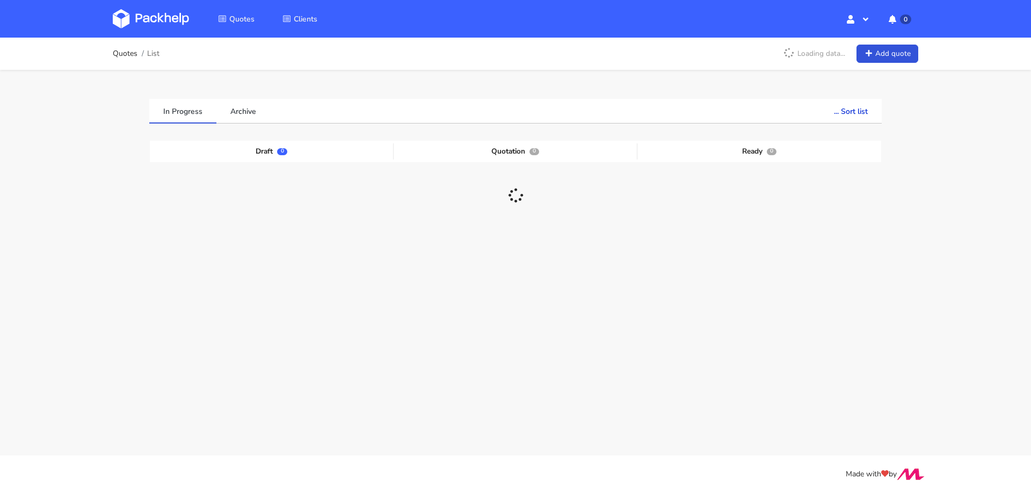  Describe the element at coordinates (850, 111) in the screenshot. I see `button: ... Sort list` at that location.